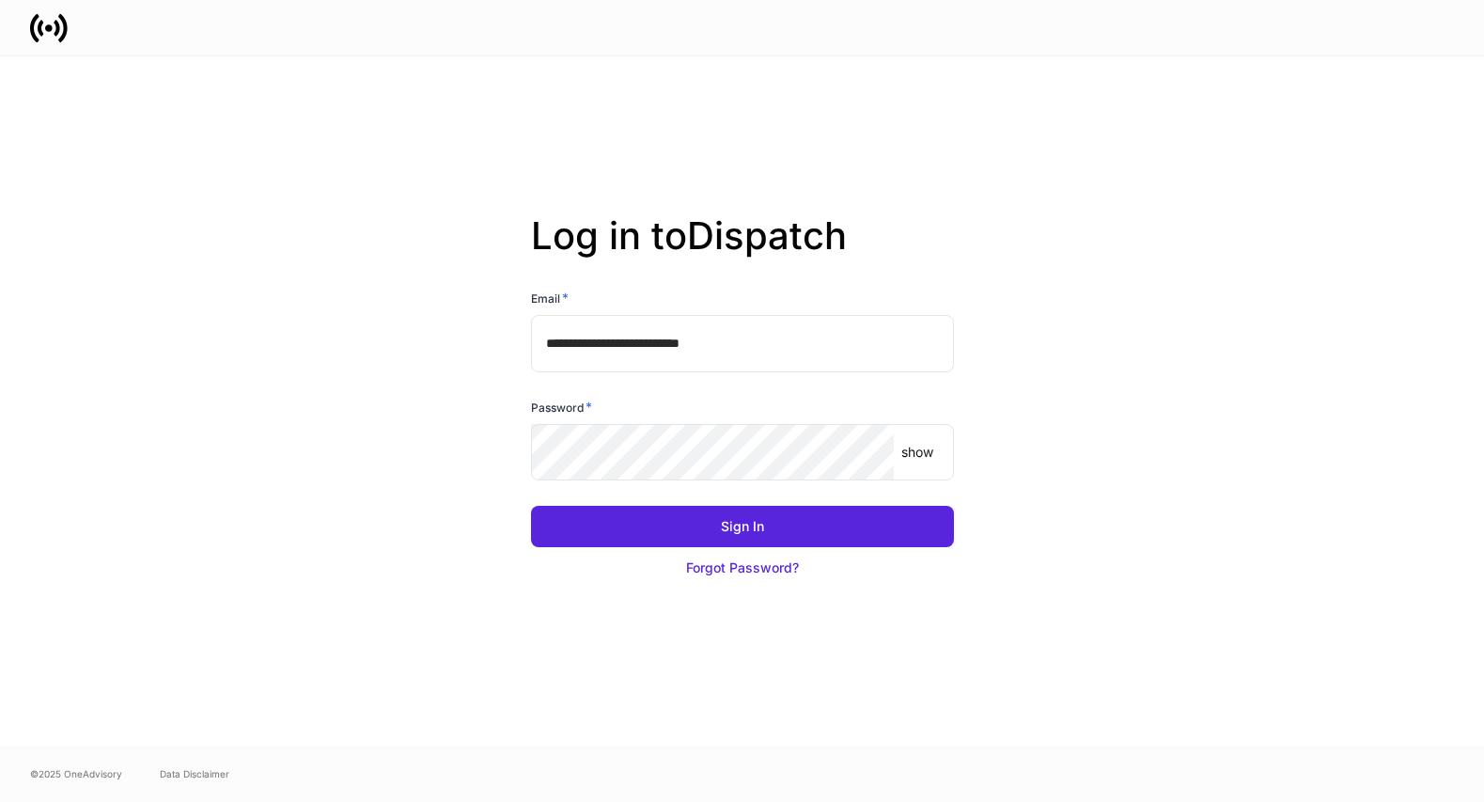  Describe the element at coordinates (195, 774) in the screenshot. I see `a: Data Disclaimer` at that location.